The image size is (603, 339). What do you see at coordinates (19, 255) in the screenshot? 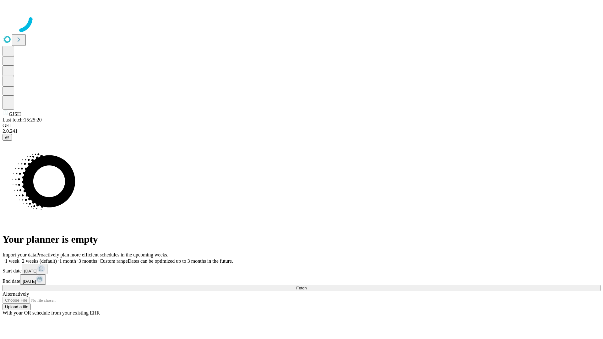
I see `span: Import your data` at bounding box center [19, 255].